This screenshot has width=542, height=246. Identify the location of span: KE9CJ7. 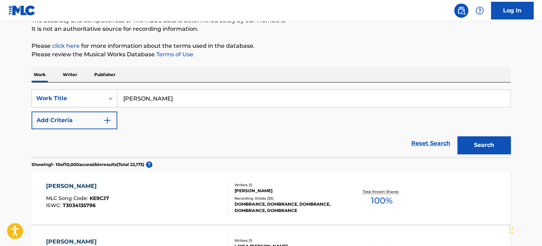
(99, 199).